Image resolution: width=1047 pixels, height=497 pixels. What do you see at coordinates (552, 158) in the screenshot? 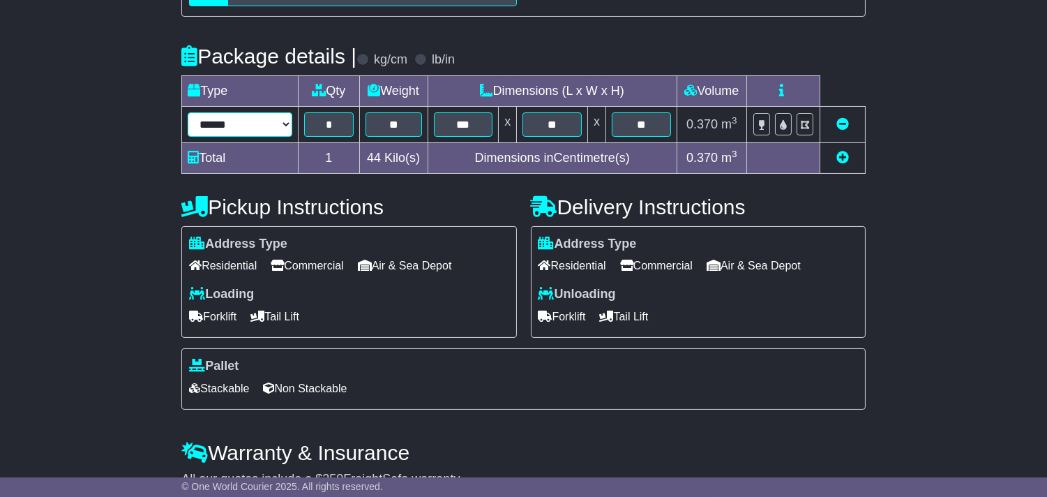
I see `td: Dimensions in Centimetre(s)` at bounding box center [552, 158].